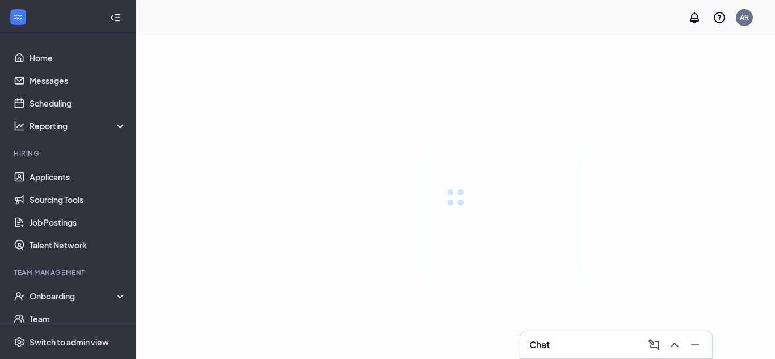  What do you see at coordinates (540, 345) in the screenshot?
I see `h3: Chat` at bounding box center [540, 345].